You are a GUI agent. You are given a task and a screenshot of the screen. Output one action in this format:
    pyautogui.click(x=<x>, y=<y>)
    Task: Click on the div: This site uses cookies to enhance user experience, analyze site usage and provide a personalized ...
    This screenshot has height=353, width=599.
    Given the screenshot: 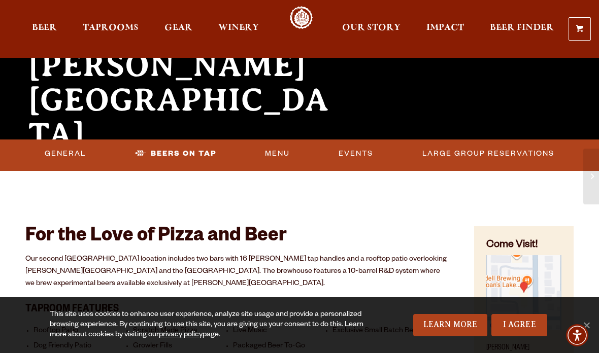 What is the action you would take?
    pyautogui.click(x=214, y=325)
    